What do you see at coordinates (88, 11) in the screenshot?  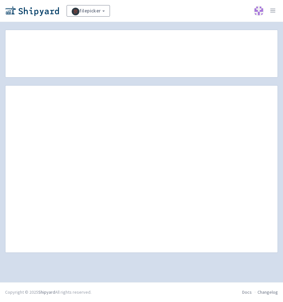 I see `a: filepicker` at bounding box center [88, 11].